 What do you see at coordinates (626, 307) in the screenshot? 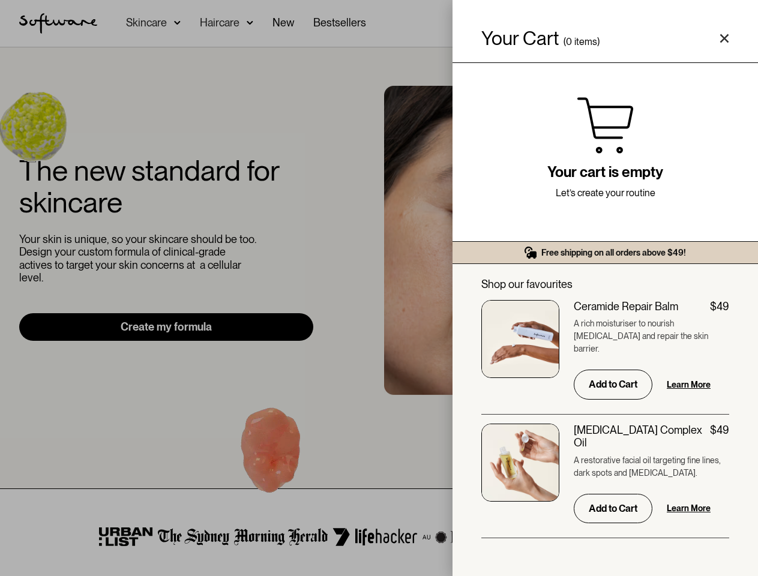
I see `div: Ceramide Repair Balm` at bounding box center [626, 307].